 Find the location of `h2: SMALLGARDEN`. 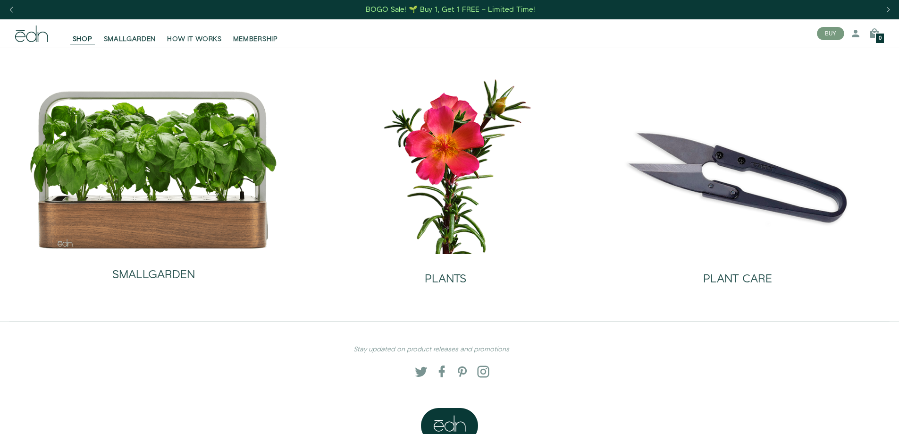

h2: SMALLGARDEN is located at coordinates (153, 275).